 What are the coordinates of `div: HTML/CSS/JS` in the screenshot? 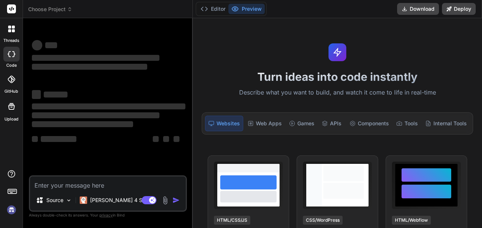 It's located at (232, 220).